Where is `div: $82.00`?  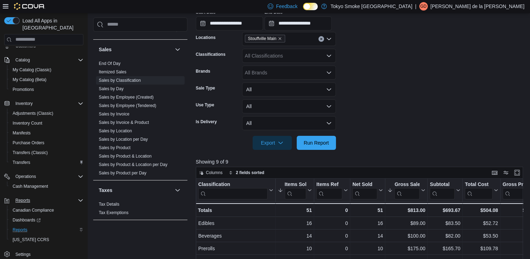 div: $82.00 is located at coordinates (445, 236).